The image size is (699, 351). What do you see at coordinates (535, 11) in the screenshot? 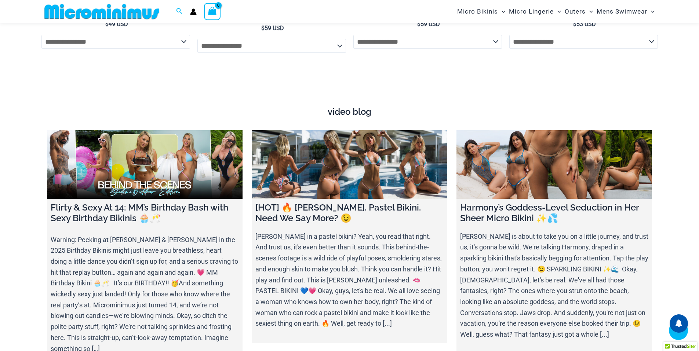
I see `a: Micro LingerieMenu ToggleMenu Toggle` at bounding box center [535, 11].